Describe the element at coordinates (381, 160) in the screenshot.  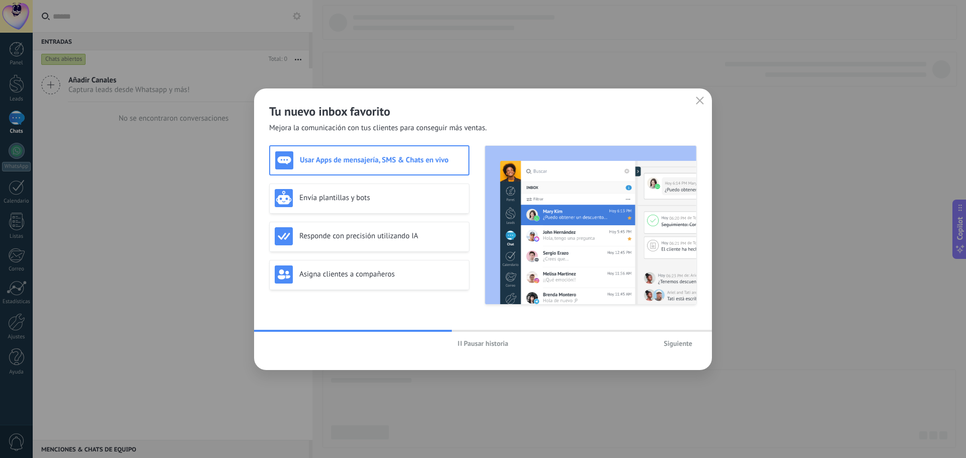
I see `h3: Usar Apps de mensajería, SMS & Chats en vivo` at that location.